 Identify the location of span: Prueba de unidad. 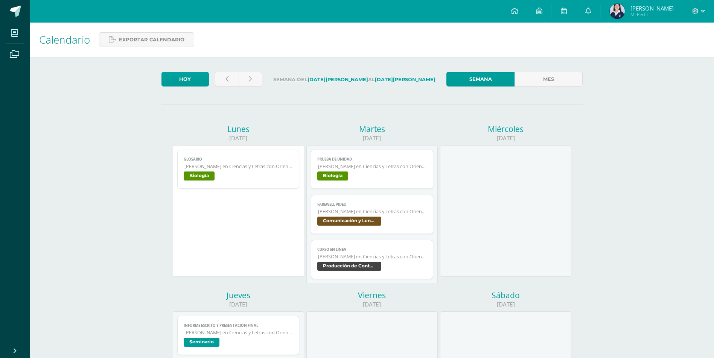
(372, 159).